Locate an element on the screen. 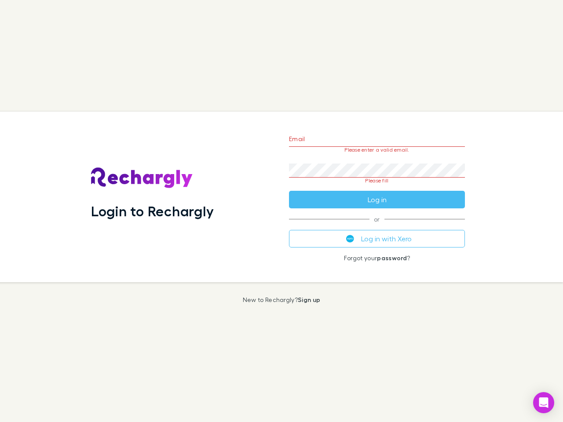  span: or is located at coordinates (377, 219).